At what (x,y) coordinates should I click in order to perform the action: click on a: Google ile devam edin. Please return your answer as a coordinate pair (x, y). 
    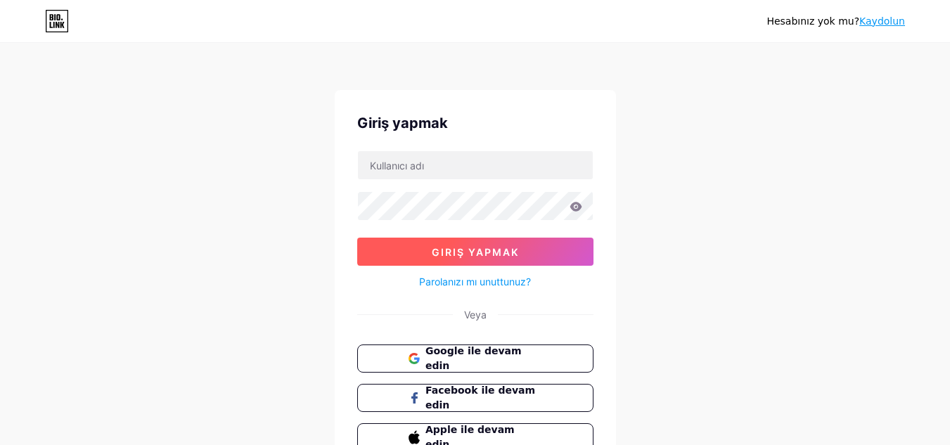
    Looking at the image, I should click on (475, 359).